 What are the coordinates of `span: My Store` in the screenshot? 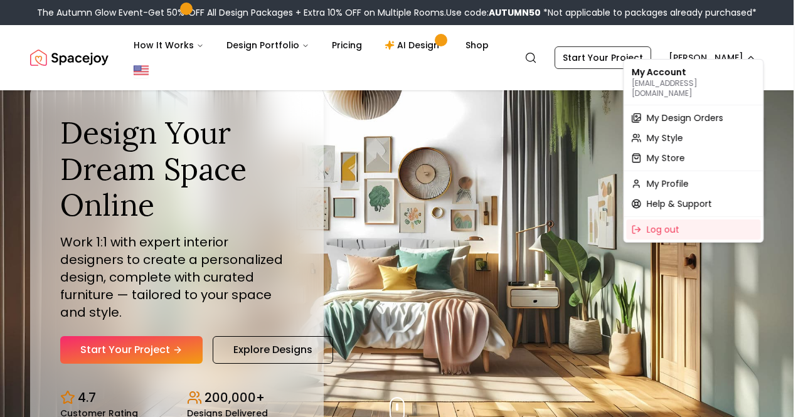 It's located at (665, 158).